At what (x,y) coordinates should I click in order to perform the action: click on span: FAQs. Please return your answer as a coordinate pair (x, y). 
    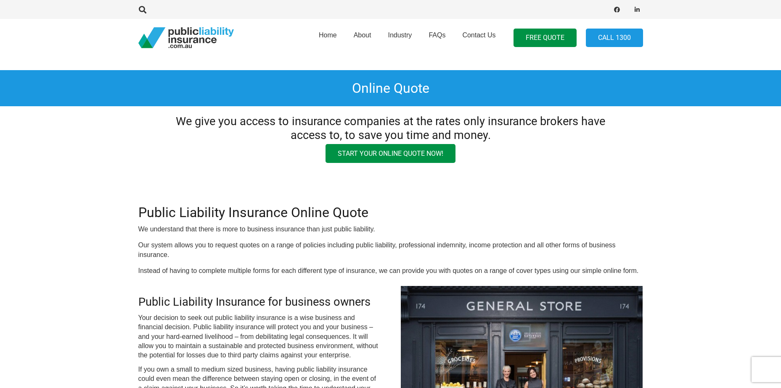
    Looking at the image, I should click on (437, 35).